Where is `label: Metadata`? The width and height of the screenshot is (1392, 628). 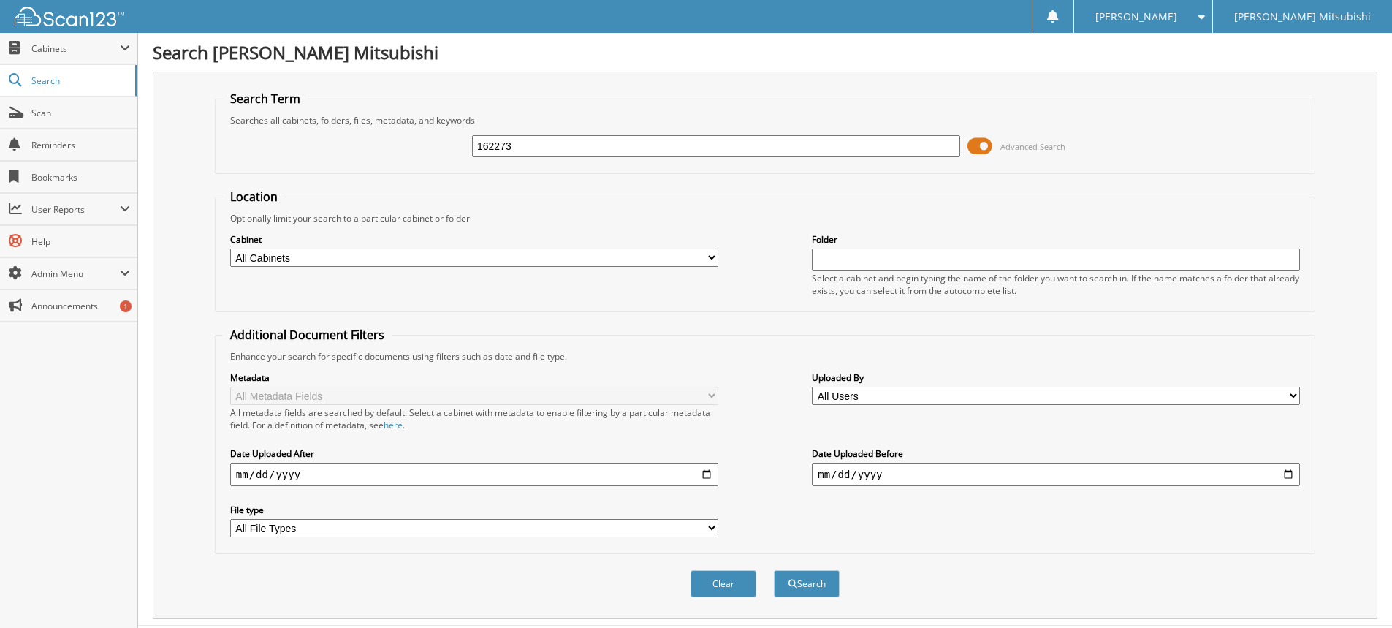 label: Metadata is located at coordinates (474, 377).